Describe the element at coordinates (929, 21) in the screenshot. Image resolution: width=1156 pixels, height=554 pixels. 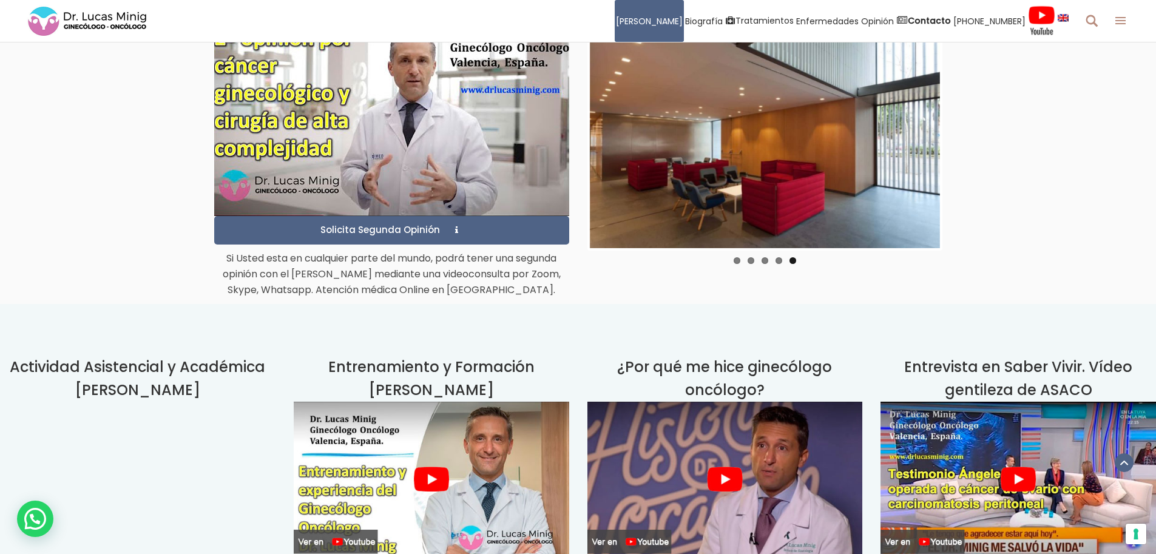
I see `strong: Contacto` at that location.